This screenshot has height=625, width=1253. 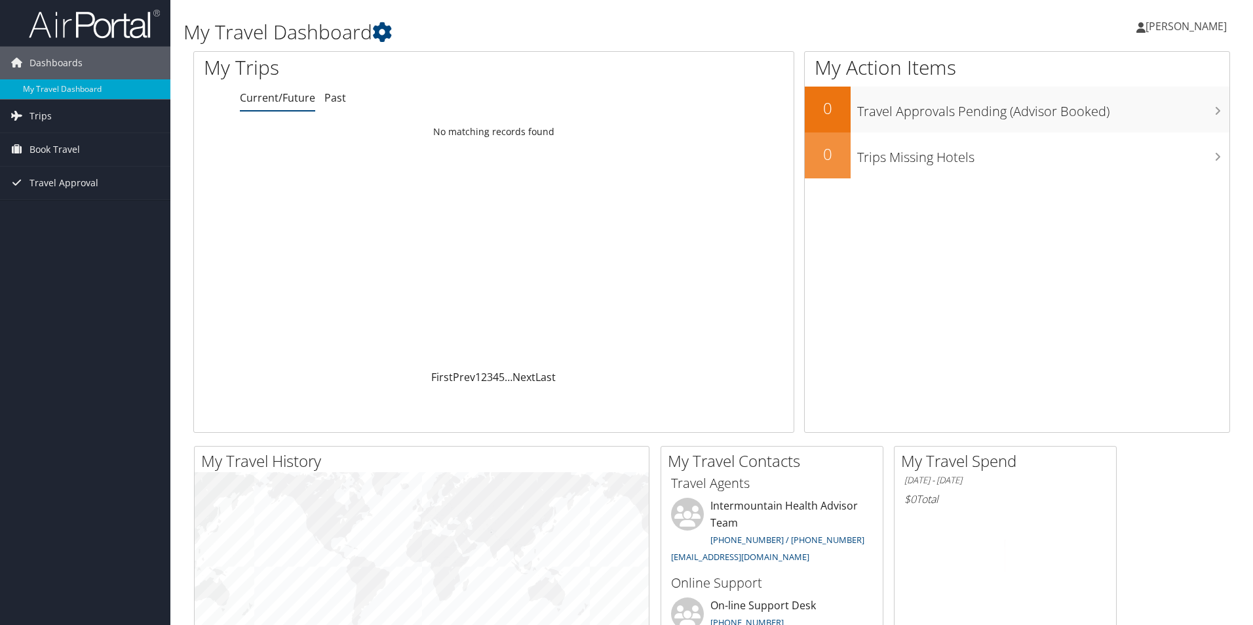 What do you see at coordinates (490, 377) in the screenshot?
I see `a: 3` at bounding box center [490, 377].